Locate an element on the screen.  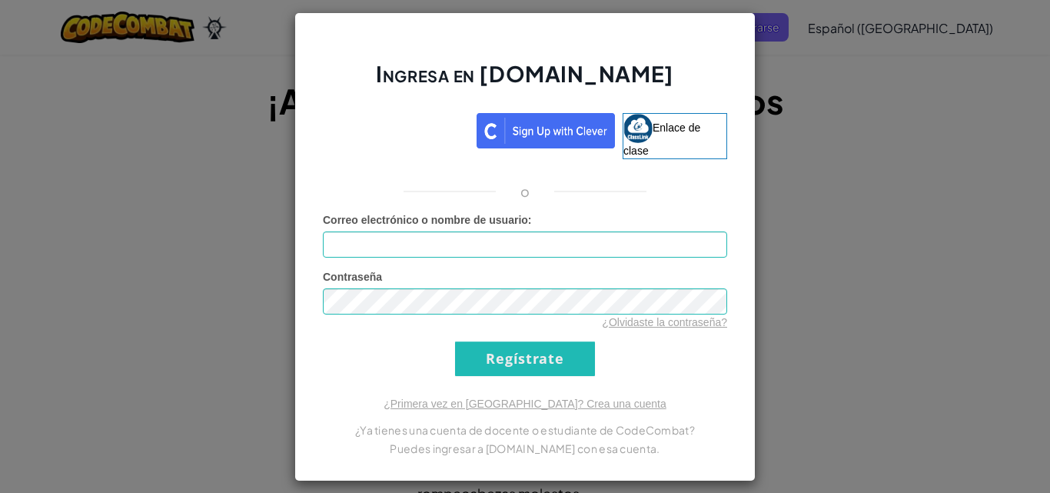
font: o is located at coordinates (525, 191).